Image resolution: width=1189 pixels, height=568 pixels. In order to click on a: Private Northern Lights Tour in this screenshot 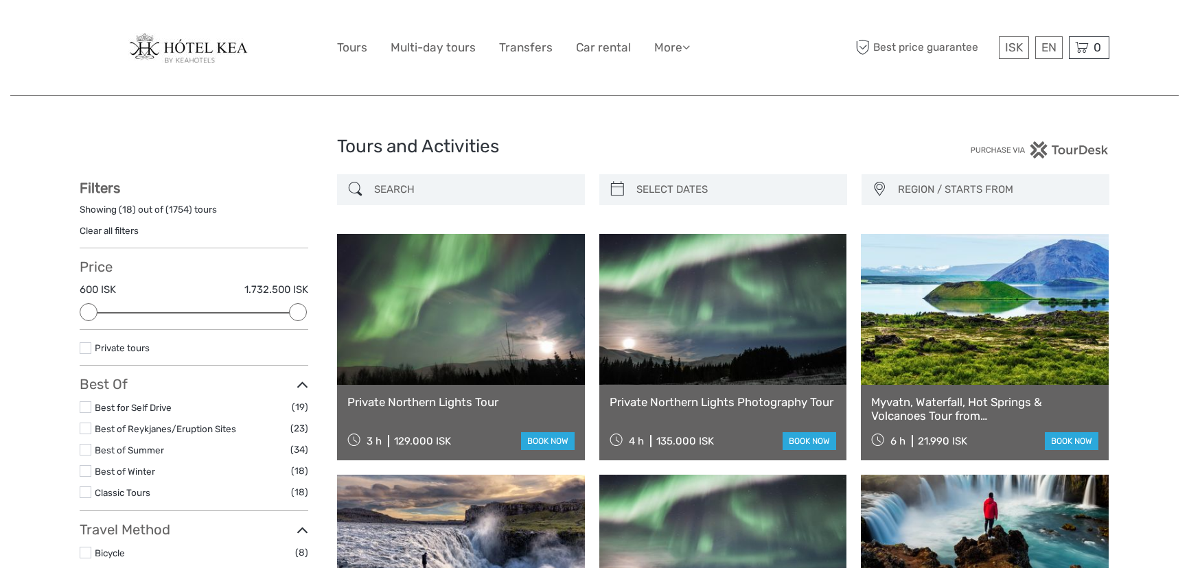, I will do `click(461, 402)`.